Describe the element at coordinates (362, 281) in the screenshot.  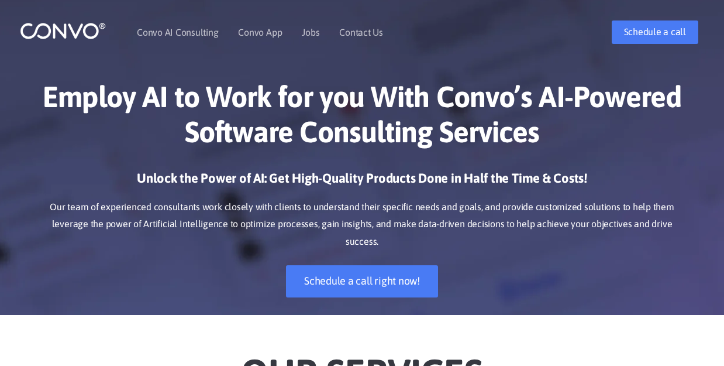
I see `a: Schedule a call right now!` at that location.